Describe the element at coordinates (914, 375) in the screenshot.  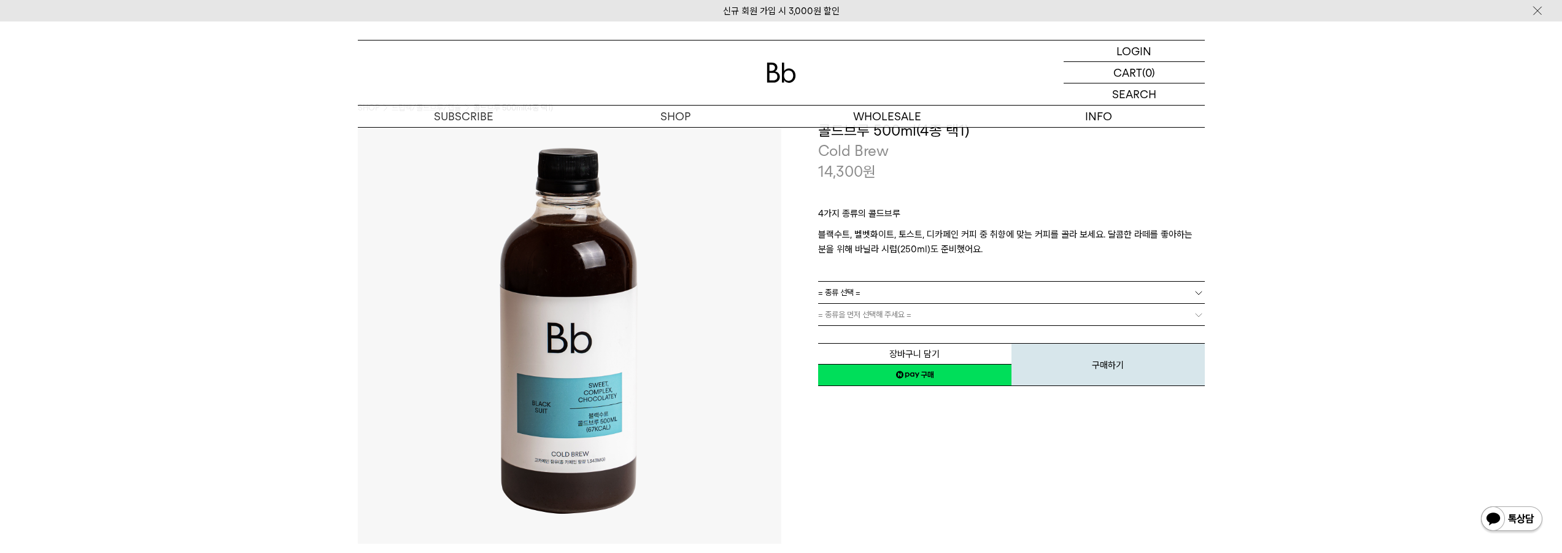
I see `a: 새창` at that location.